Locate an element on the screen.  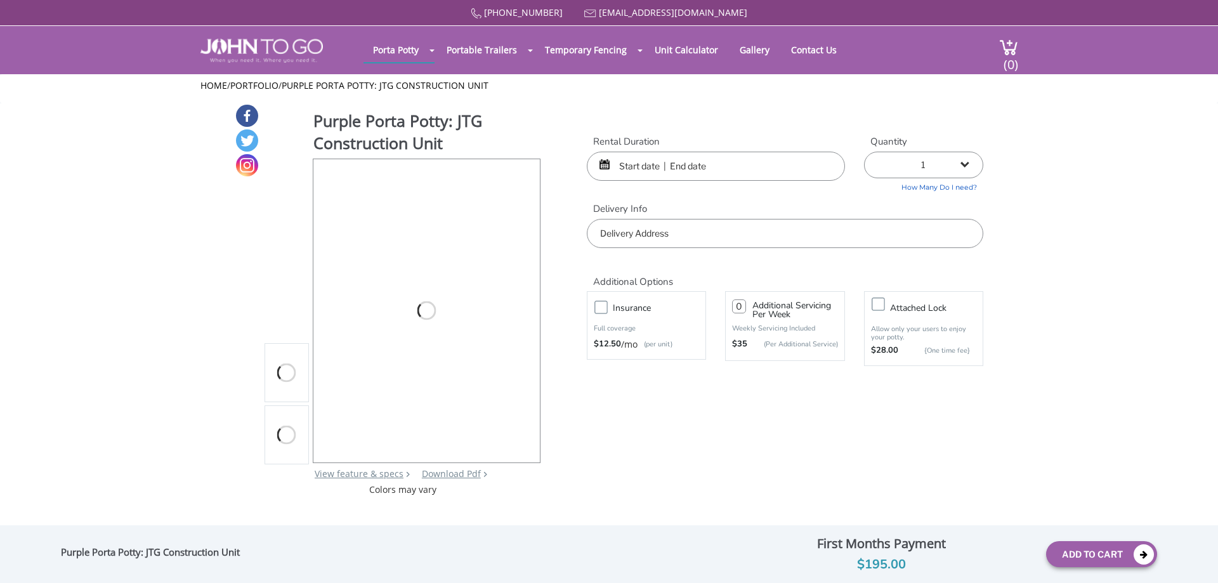
a: Home is located at coordinates (214, 85).